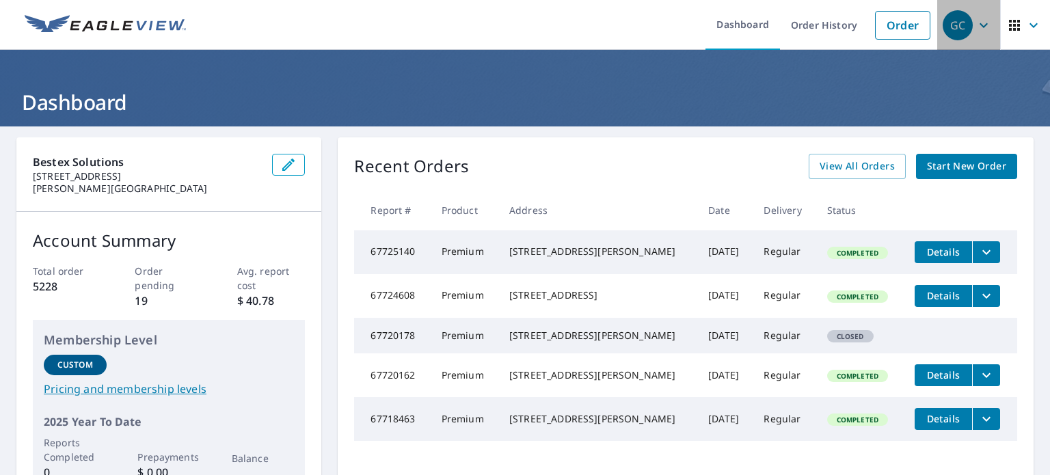 This screenshot has width=1050, height=475. I want to click on button: filesDropdownBtn-67718463, so click(985, 419).